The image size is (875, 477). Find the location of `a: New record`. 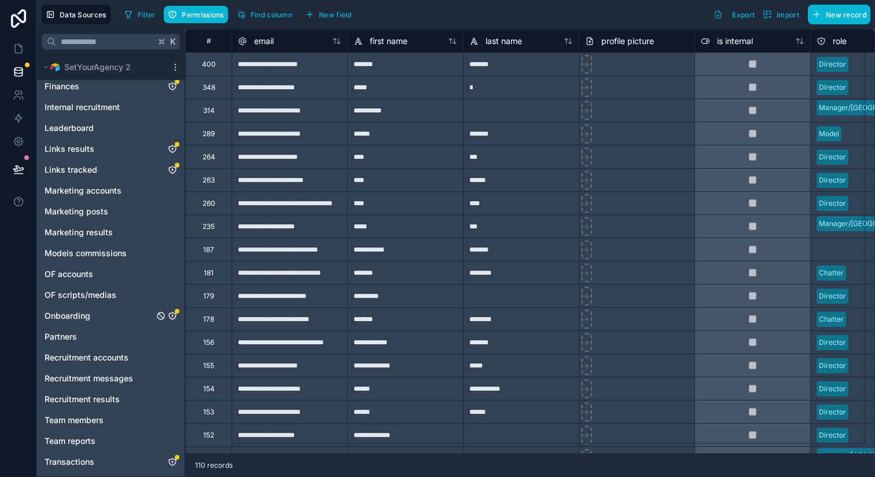

a: New record is located at coordinates (837, 14).